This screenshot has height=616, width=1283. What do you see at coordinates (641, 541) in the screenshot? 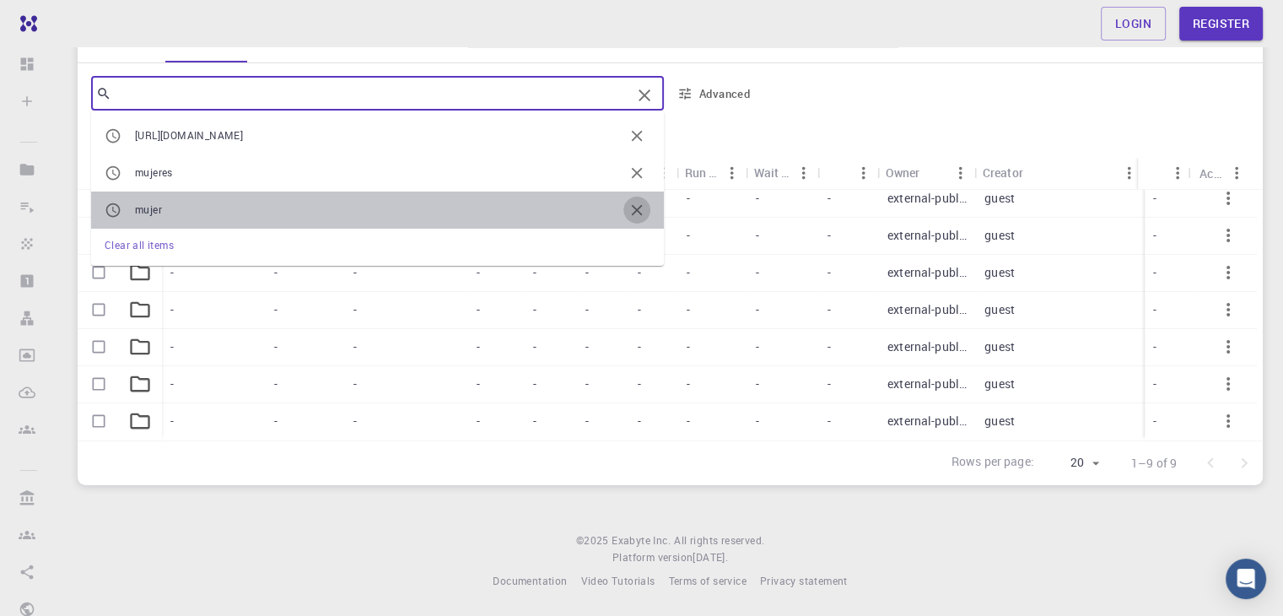
I see `a: Exabyte Inc.` at bounding box center [641, 541].